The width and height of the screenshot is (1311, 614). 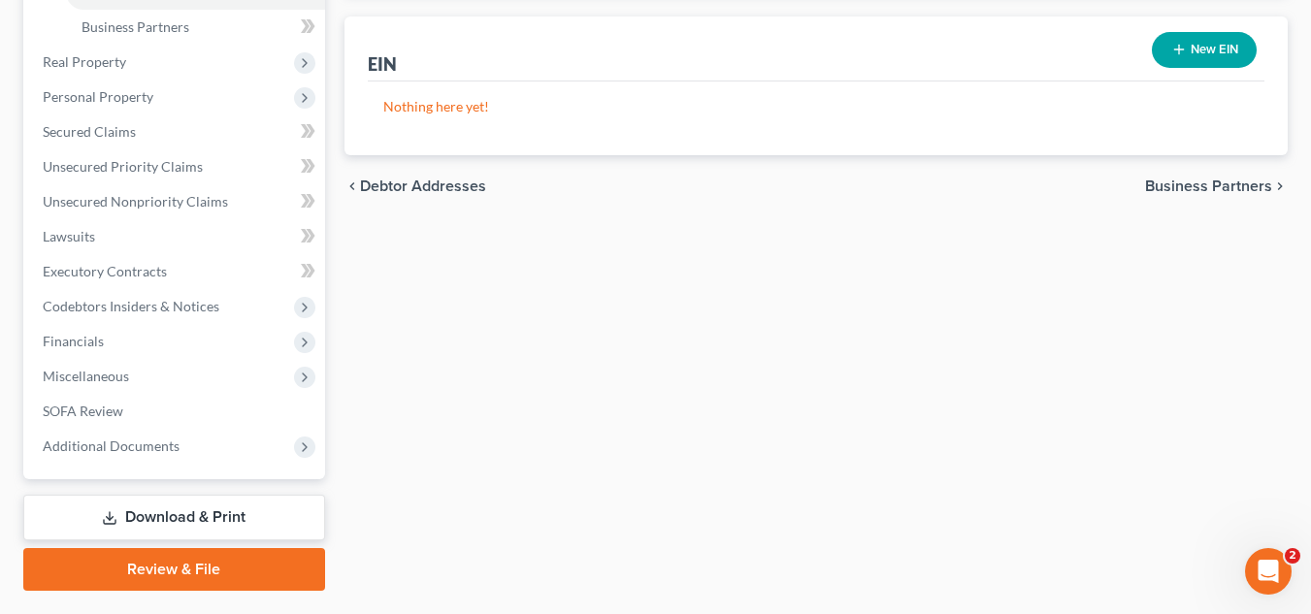 What do you see at coordinates (85, 375) in the screenshot?
I see `span: Miscellaneous` at bounding box center [85, 375].